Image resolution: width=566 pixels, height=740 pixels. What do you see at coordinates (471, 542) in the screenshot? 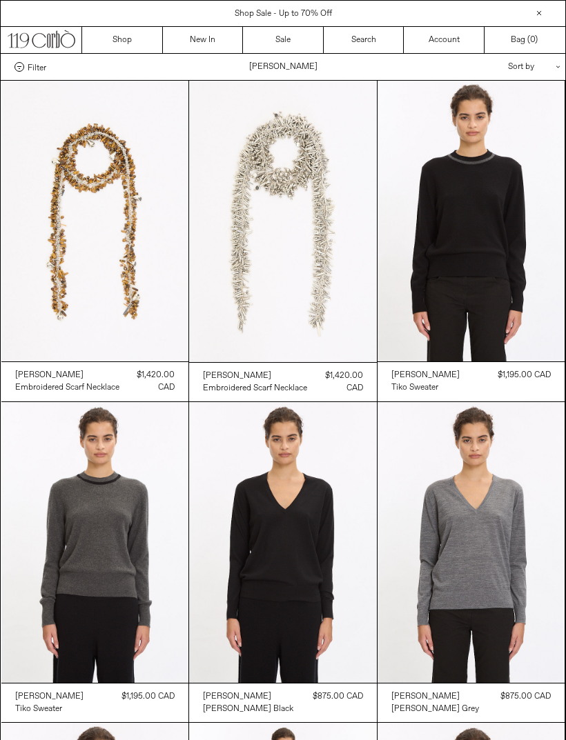
I see `img: Dries Van Noten Tuomas Sweater in grey` at bounding box center [471, 542].